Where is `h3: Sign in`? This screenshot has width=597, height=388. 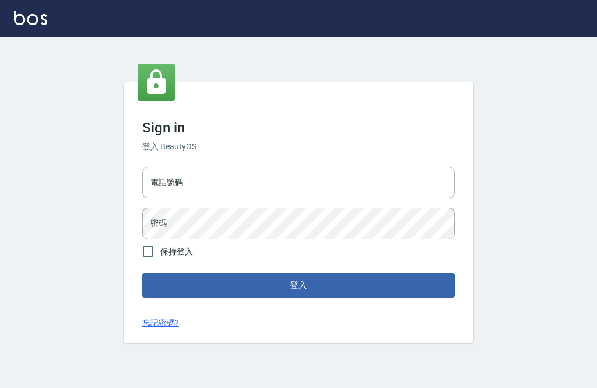
h3: Sign in is located at coordinates (299, 128).